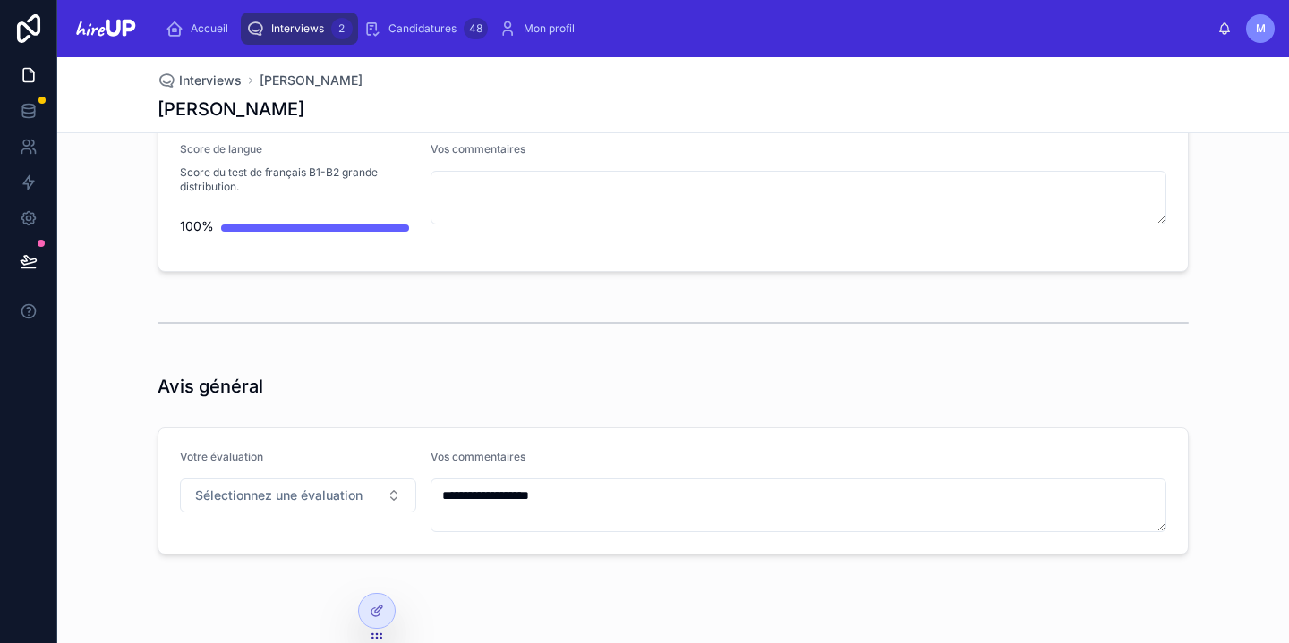 The height and width of the screenshot is (643, 1289). What do you see at coordinates (298, 180) in the screenshot?
I see `span: Score du test de français B1-B2 grande distribution.` at bounding box center [298, 180].